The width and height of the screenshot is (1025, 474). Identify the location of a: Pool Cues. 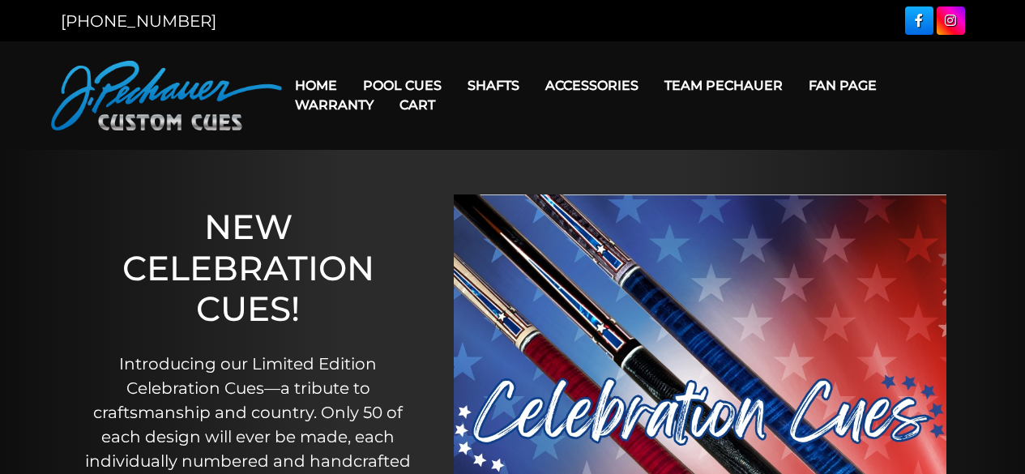
(402, 85).